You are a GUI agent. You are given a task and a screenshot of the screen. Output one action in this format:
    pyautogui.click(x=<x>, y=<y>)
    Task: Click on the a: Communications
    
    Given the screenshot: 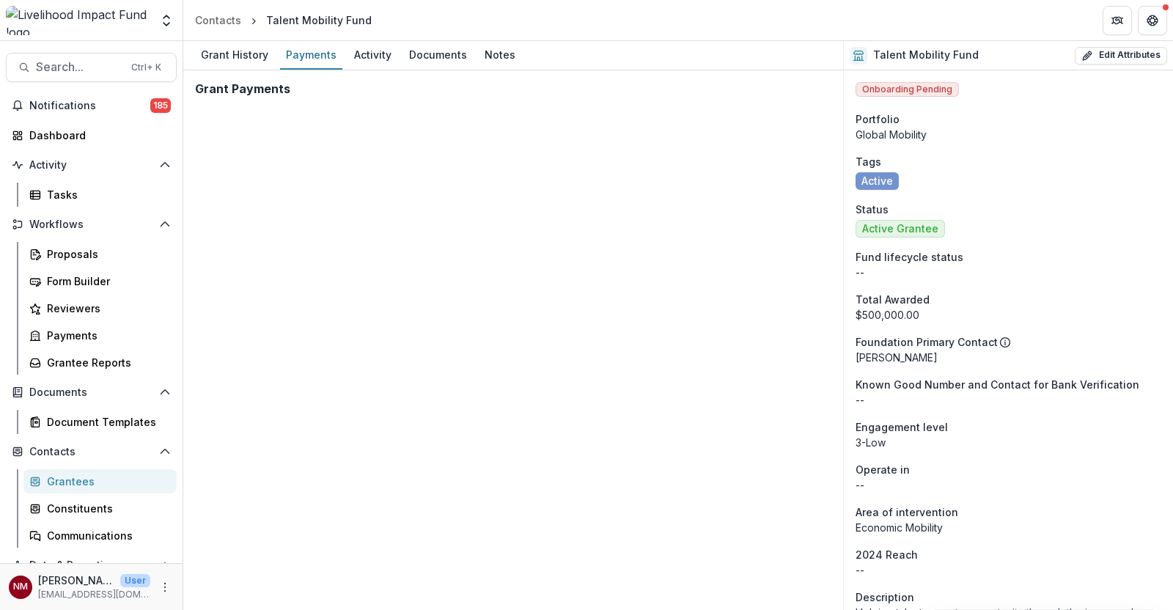 What is the action you would take?
    pyautogui.click(x=100, y=535)
    